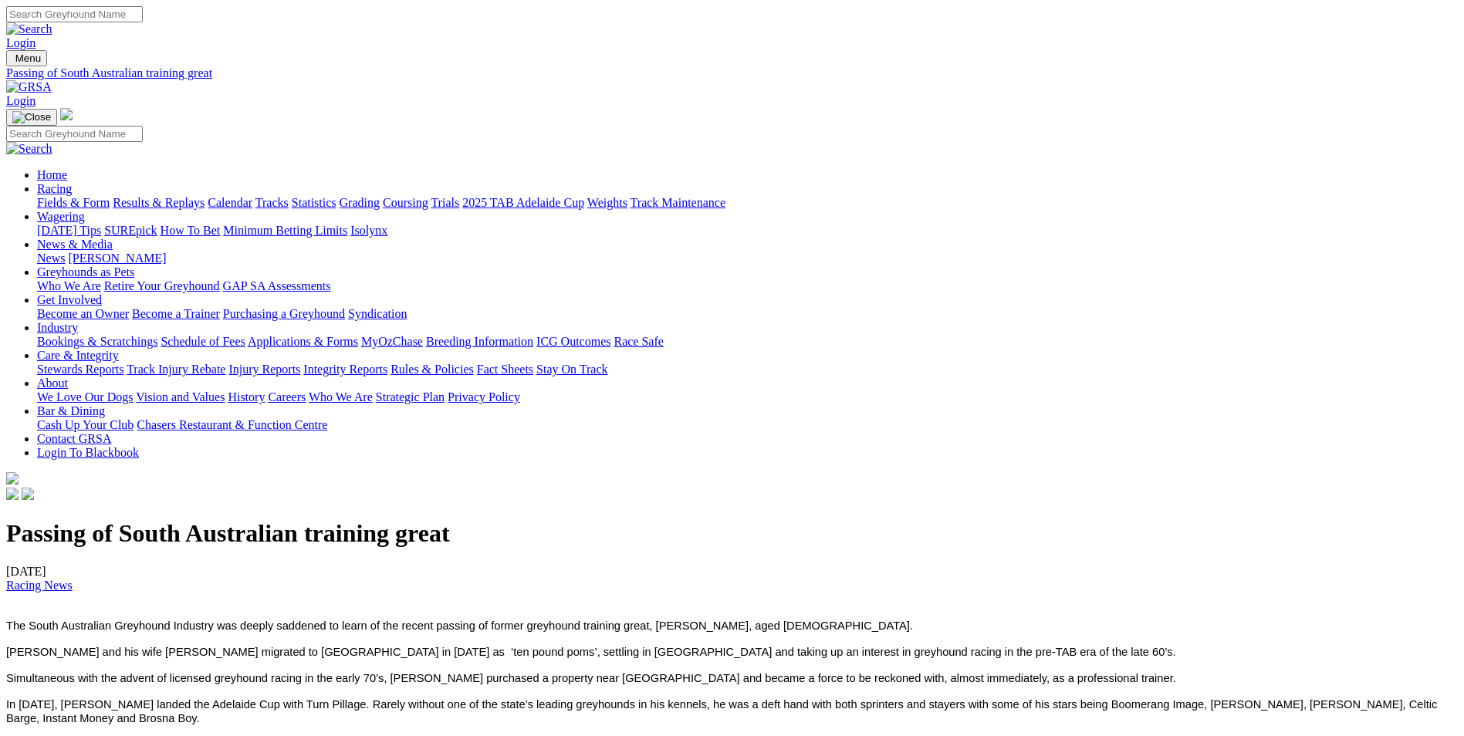 This screenshot has width=1464, height=736. I want to click on img: twitter.svg, so click(28, 494).